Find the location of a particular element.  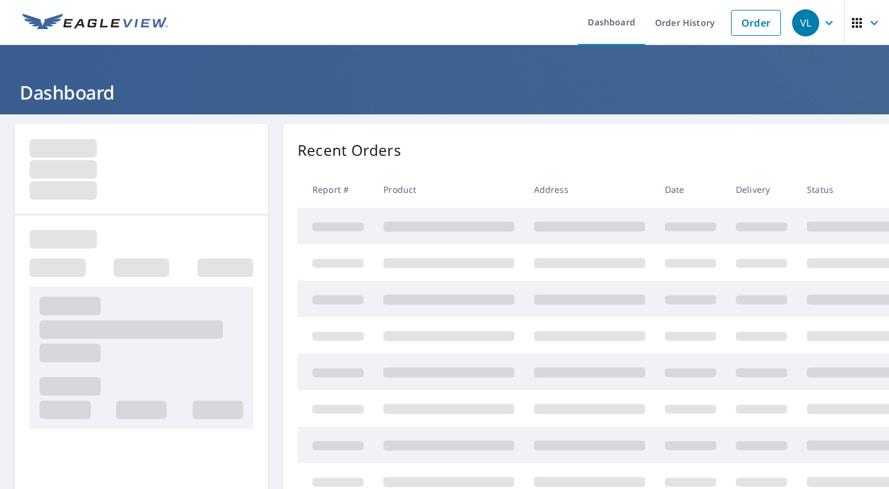

th: Delivery is located at coordinates (762, 189).